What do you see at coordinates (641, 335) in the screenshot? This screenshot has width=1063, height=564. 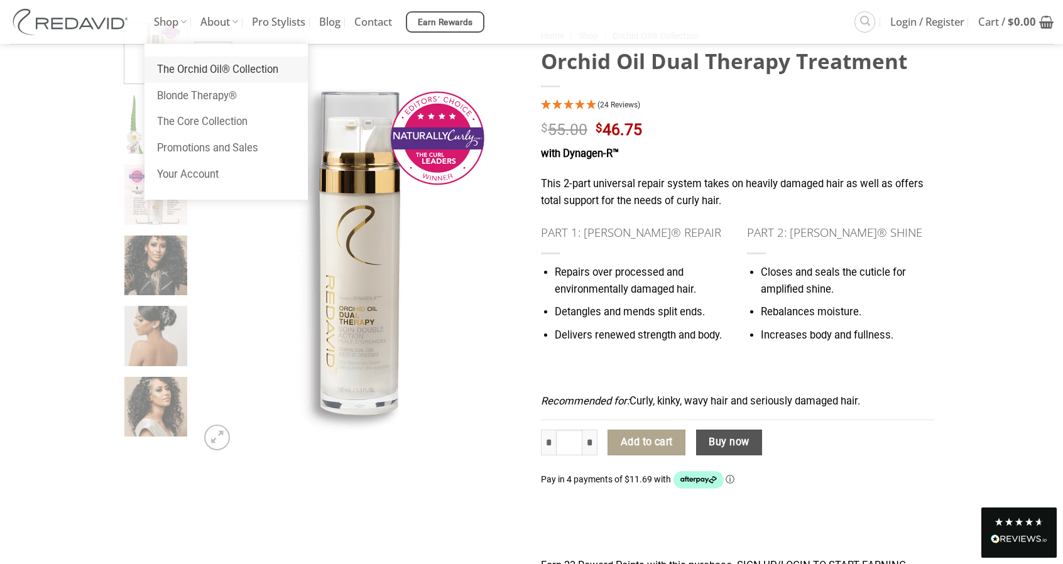 I see `li: Delivers renewed strength and body.` at bounding box center [641, 335].